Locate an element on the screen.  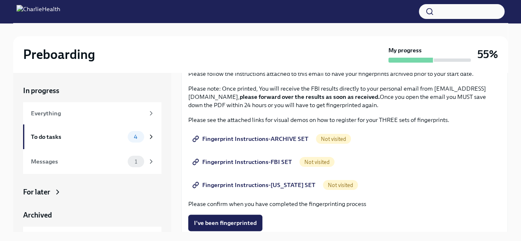
img: CharlieHealth is located at coordinates (38, 12).